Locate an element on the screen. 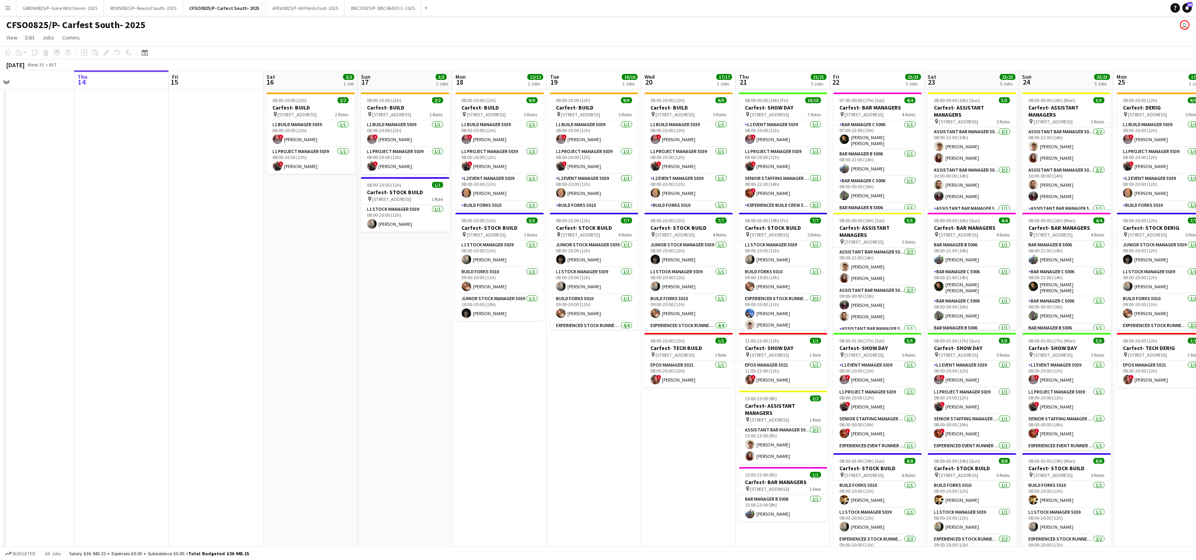  span: Jobs is located at coordinates (48, 38).